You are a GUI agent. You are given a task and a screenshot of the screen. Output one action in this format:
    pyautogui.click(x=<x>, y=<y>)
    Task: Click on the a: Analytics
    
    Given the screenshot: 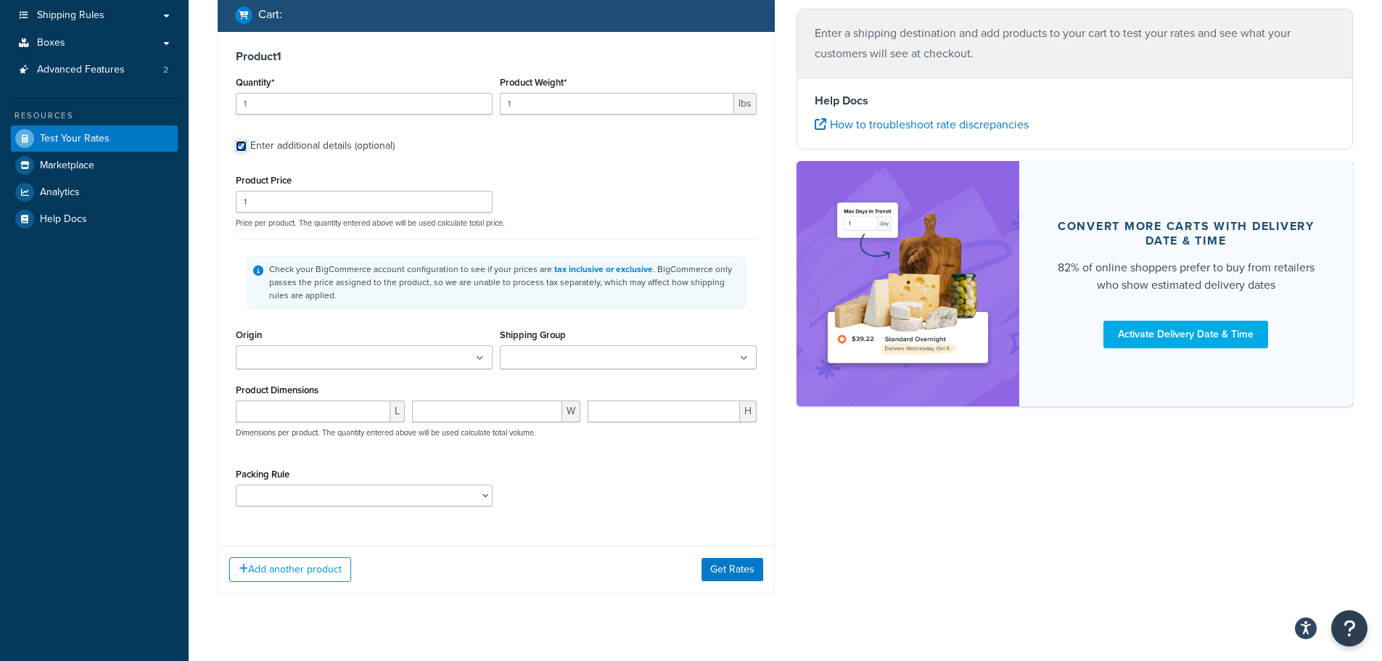 What is the action you would take?
    pyautogui.click(x=94, y=192)
    